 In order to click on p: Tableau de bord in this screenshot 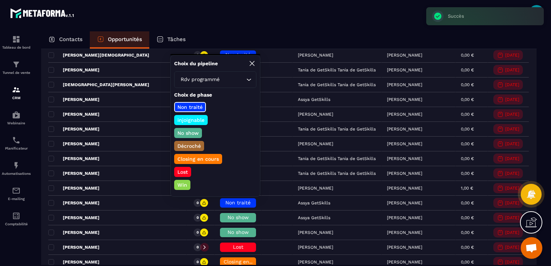, I will do `click(16, 47)`.